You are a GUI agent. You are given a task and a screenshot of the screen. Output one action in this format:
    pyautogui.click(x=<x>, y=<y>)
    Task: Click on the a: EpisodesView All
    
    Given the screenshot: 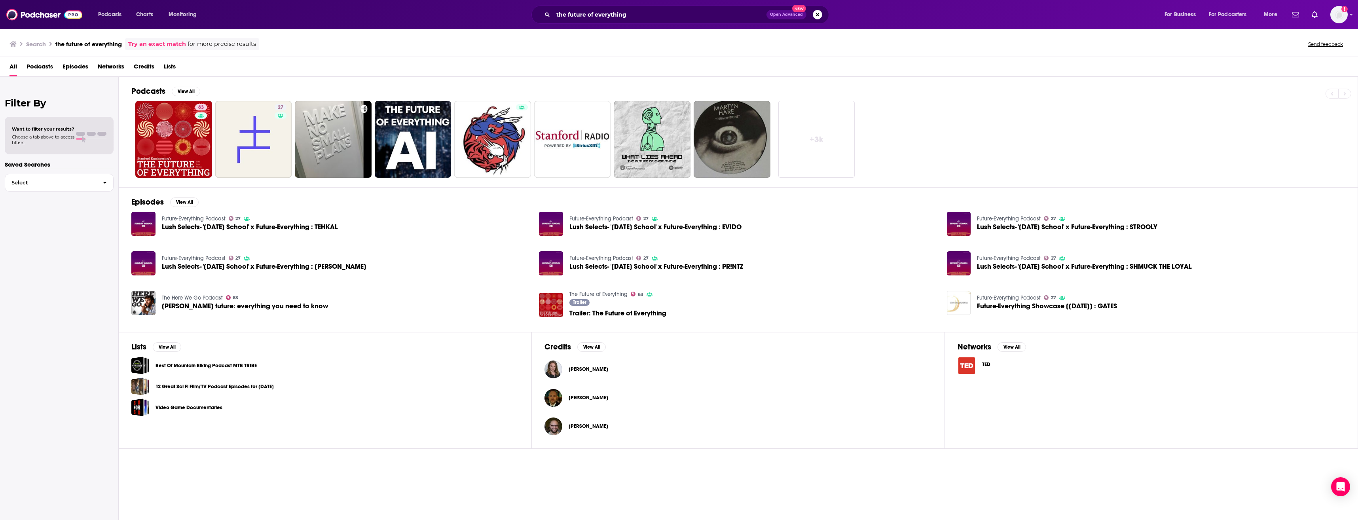 What is the action you would take?
    pyautogui.click(x=165, y=202)
    